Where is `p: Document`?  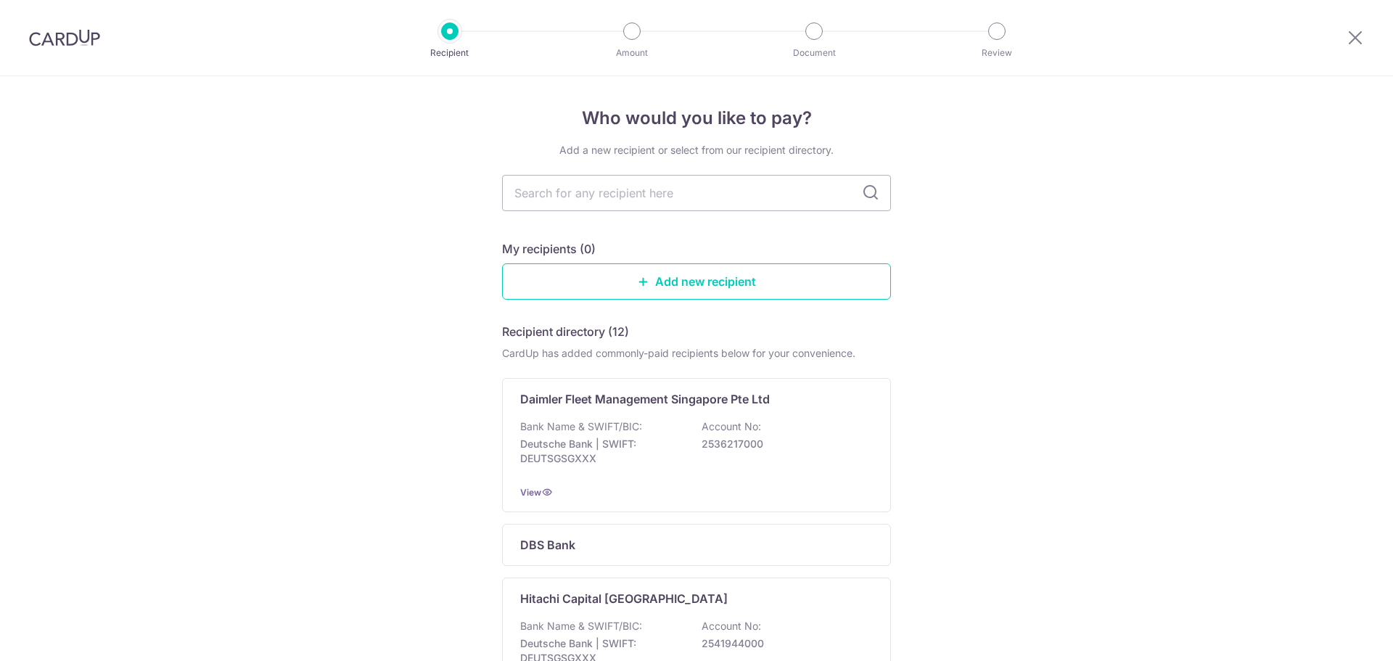 p: Document is located at coordinates (814, 53).